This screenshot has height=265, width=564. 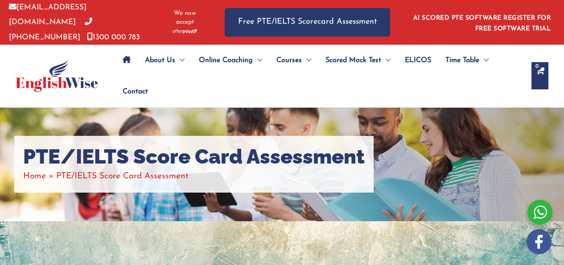 I want to click on span: PTE/IELTS Score Card Assessment, so click(x=122, y=176).